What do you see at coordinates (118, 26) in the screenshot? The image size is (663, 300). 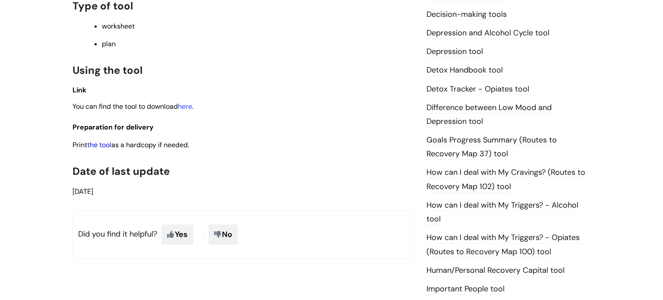 I see `span: worksheet` at bounding box center [118, 26].